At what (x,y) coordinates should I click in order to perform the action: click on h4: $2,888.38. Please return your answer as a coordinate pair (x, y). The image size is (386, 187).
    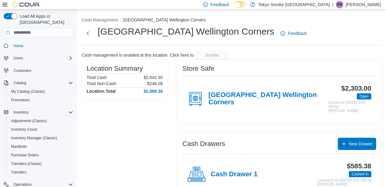
    Looking at the image, I should click on (153, 91).